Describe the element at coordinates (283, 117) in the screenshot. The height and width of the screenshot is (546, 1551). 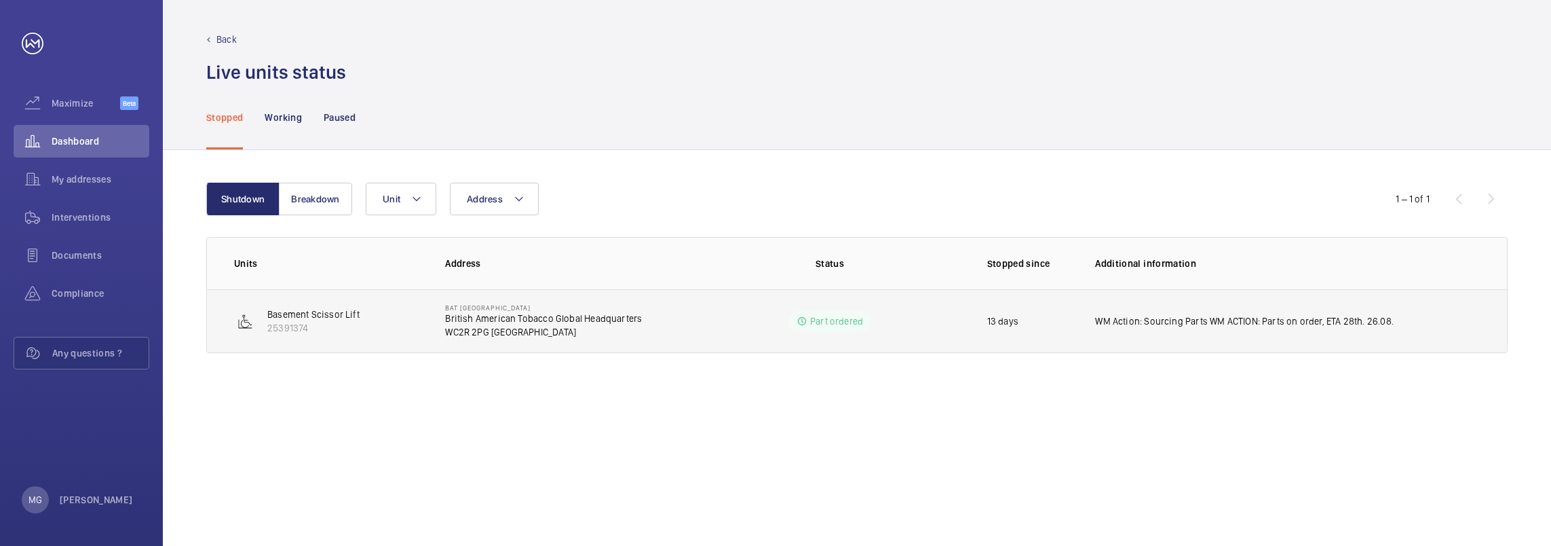
I see `p: Working` at that location.